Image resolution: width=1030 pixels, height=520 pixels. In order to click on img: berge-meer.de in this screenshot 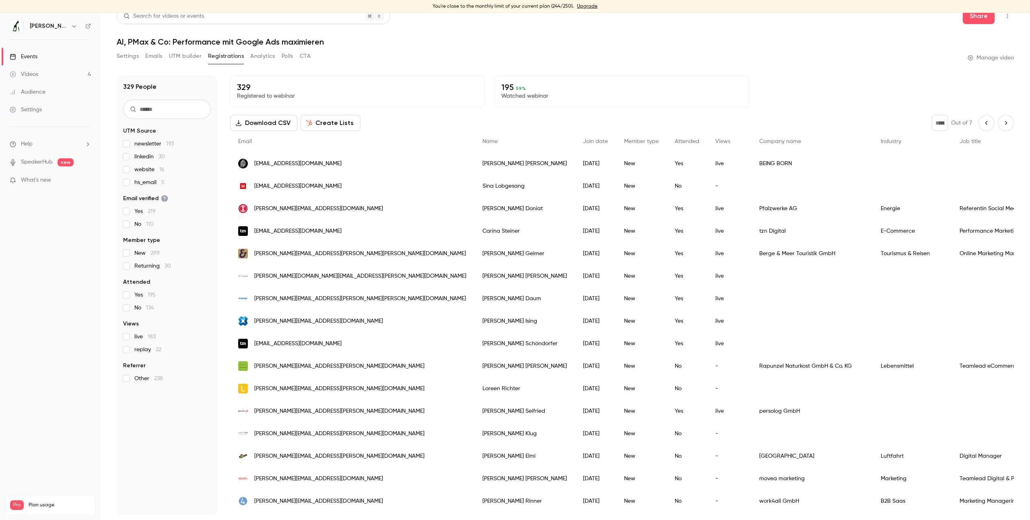, I will do `click(243, 254)`.